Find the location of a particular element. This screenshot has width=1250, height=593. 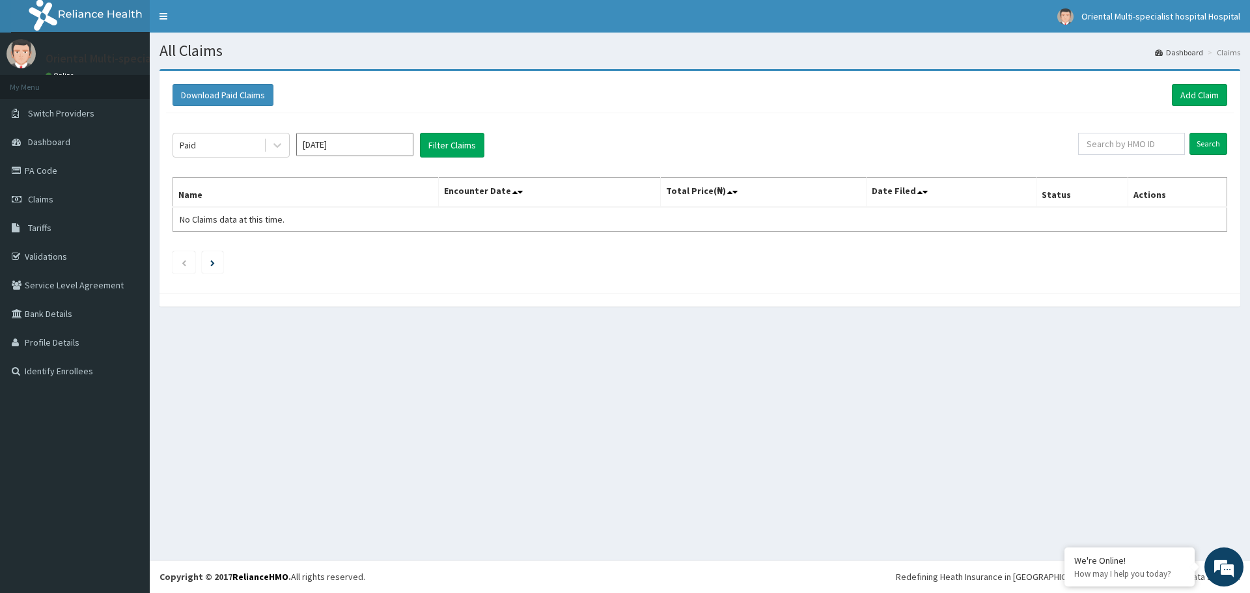

a: Previous page is located at coordinates (184, 262).